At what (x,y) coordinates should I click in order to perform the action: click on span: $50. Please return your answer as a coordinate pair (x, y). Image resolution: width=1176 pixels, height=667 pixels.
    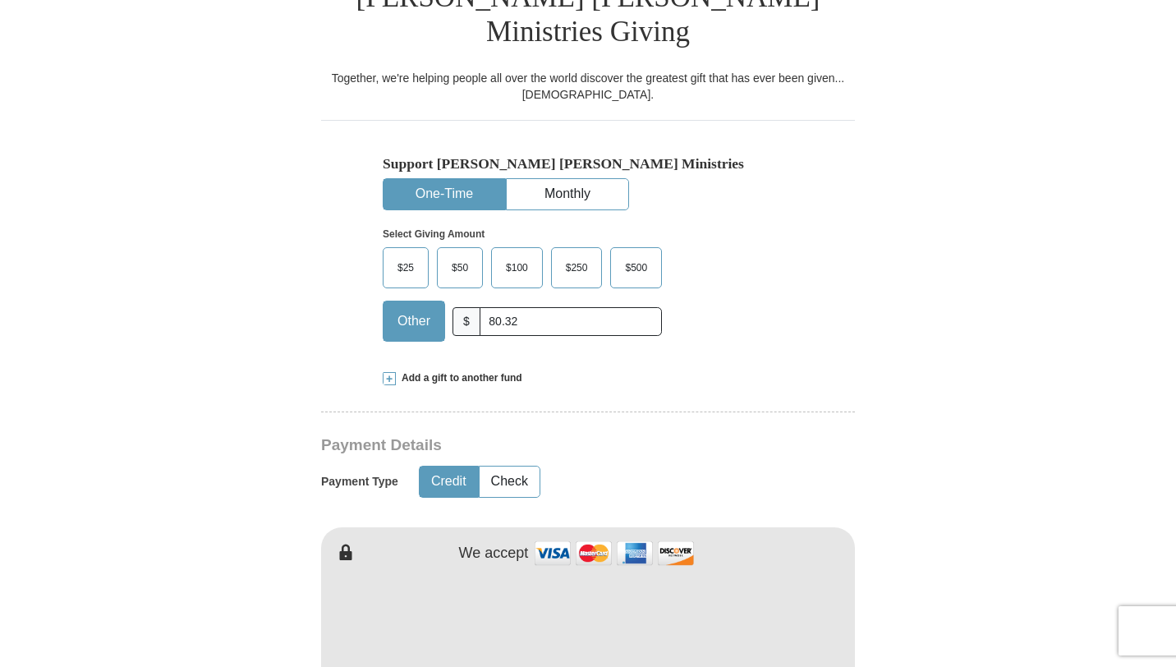
    Looking at the image, I should click on (460, 268).